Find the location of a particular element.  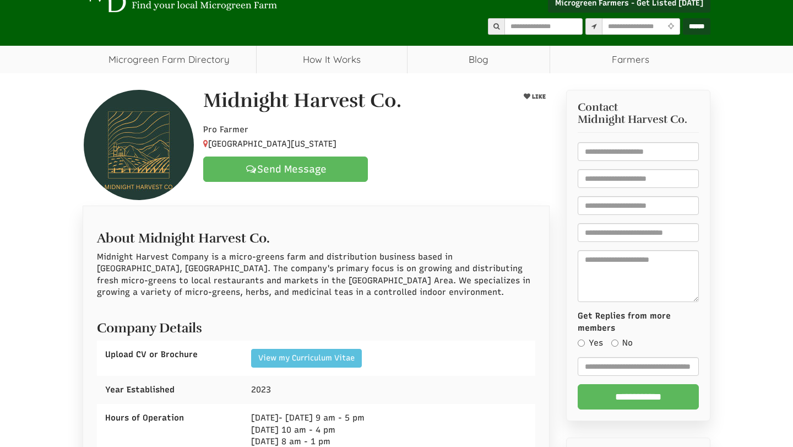

input: Yes is located at coordinates (581, 342).